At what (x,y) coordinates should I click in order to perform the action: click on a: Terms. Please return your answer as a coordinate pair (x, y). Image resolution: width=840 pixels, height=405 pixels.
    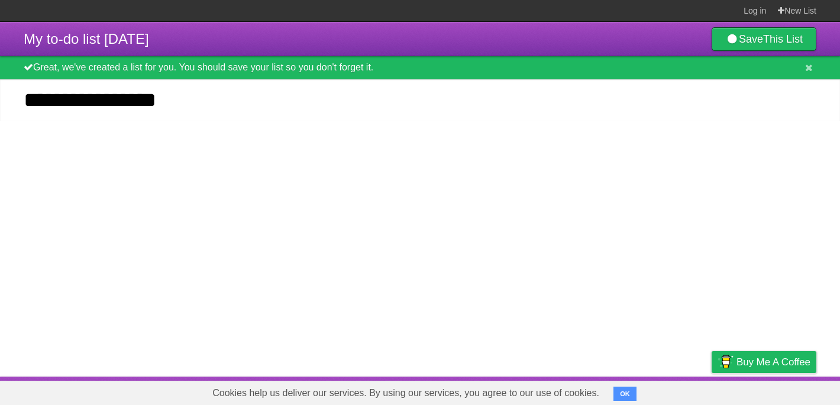
    Looking at the image, I should click on (669, 390).